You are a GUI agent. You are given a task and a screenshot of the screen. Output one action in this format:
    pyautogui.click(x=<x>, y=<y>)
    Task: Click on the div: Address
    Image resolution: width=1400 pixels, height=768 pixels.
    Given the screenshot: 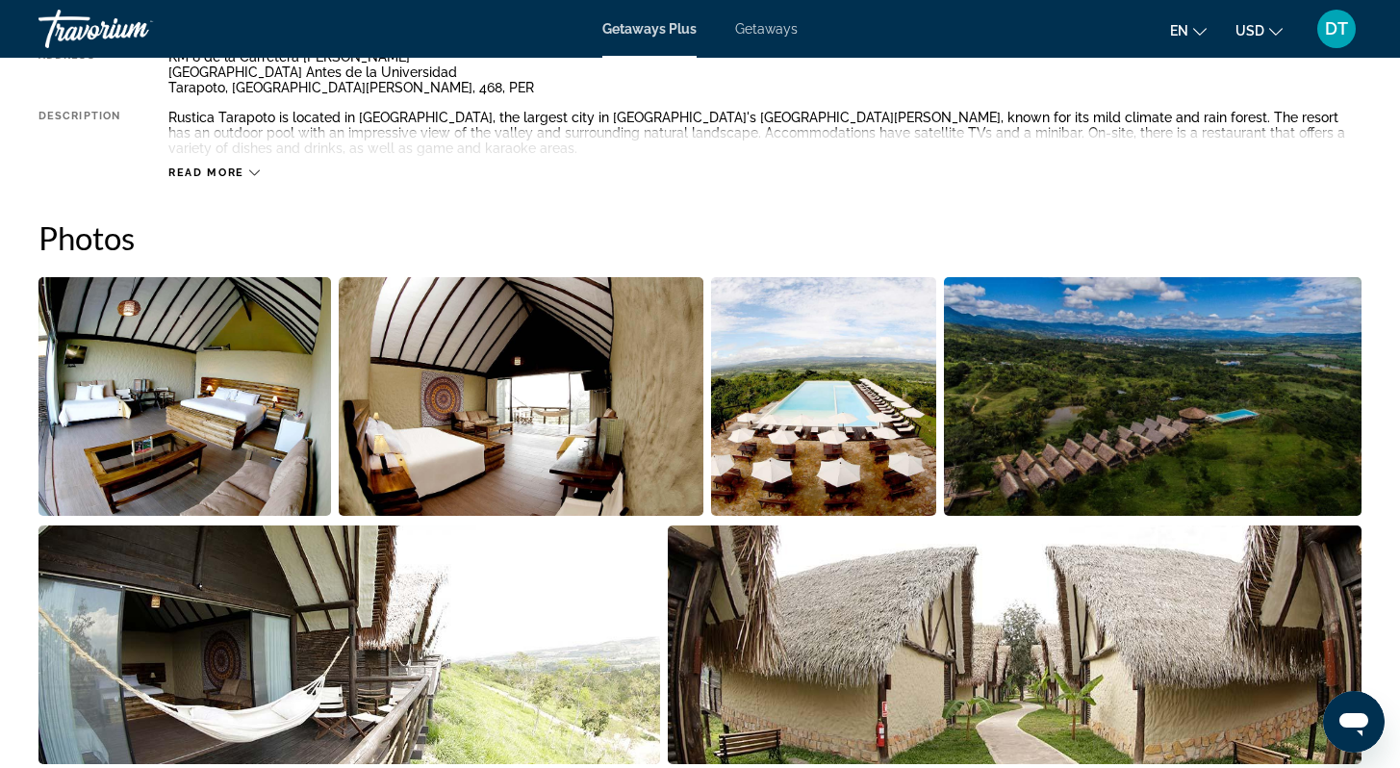 What is the action you would take?
    pyautogui.click(x=79, y=72)
    